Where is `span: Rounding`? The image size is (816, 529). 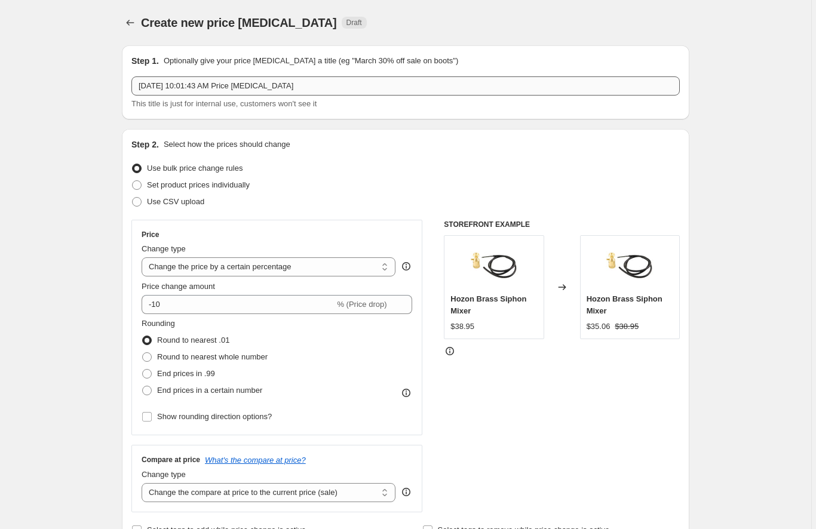 span: Rounding is located at coordinates (158, 323).